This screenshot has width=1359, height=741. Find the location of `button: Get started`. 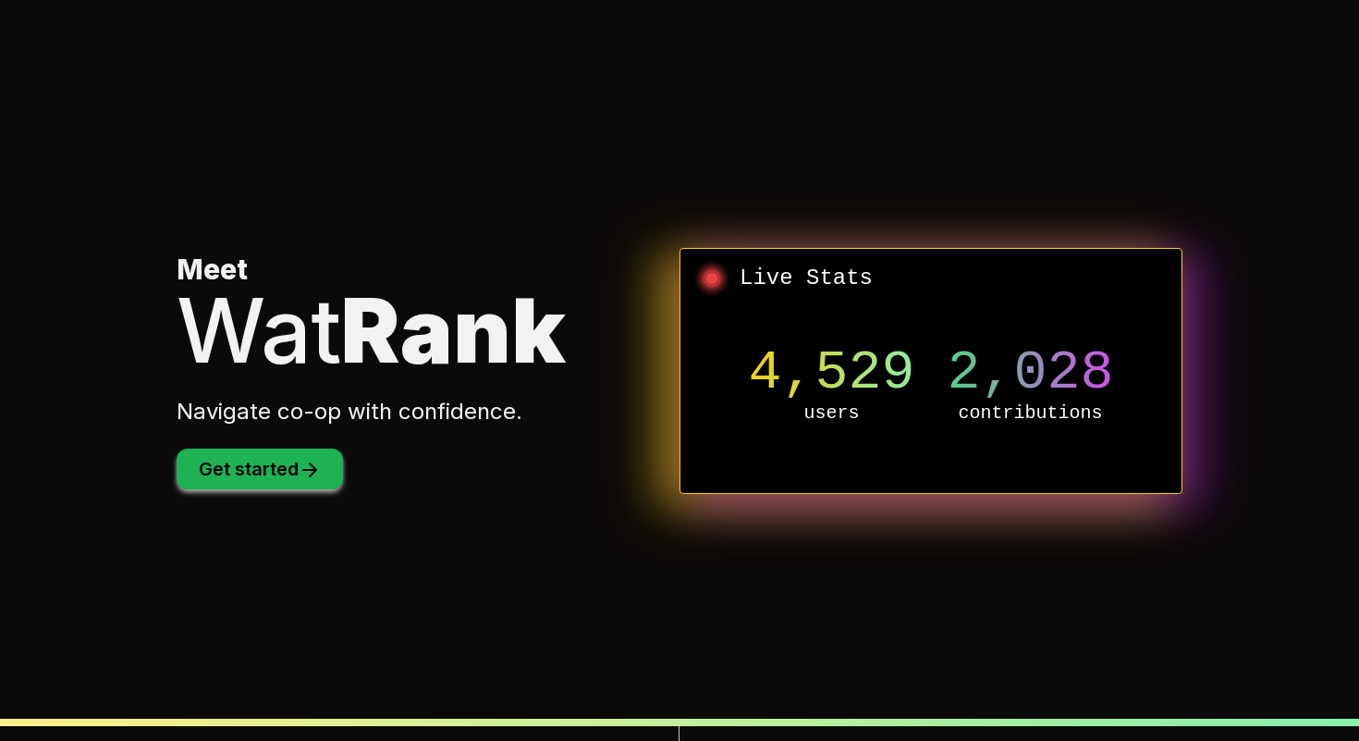

button: Get started is located at coordinates (260, 469).